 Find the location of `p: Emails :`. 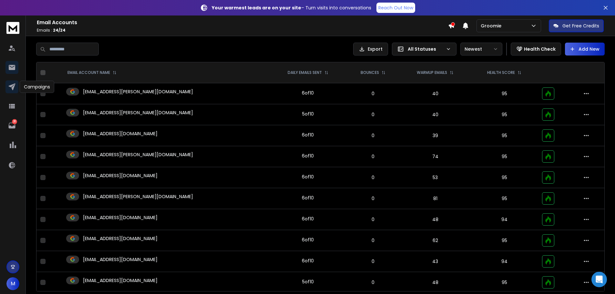

p: Emails : is located at coordinates (243, 30).